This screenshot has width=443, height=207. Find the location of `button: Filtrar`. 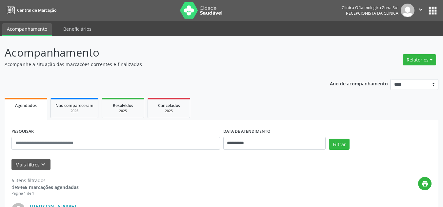

button: Filtrar is located at coordinates (339, 145).